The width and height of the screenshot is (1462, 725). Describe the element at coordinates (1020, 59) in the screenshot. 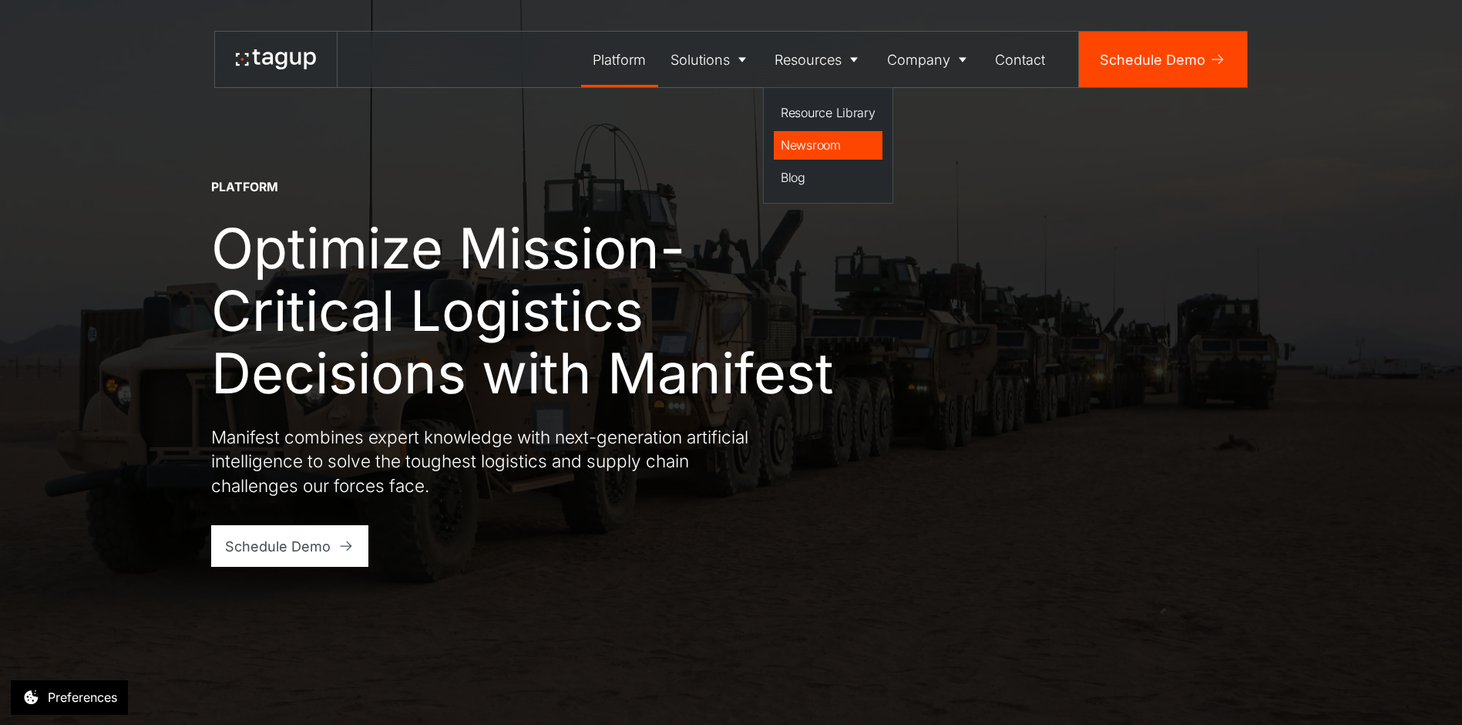

I see `div: Contact` at that location.